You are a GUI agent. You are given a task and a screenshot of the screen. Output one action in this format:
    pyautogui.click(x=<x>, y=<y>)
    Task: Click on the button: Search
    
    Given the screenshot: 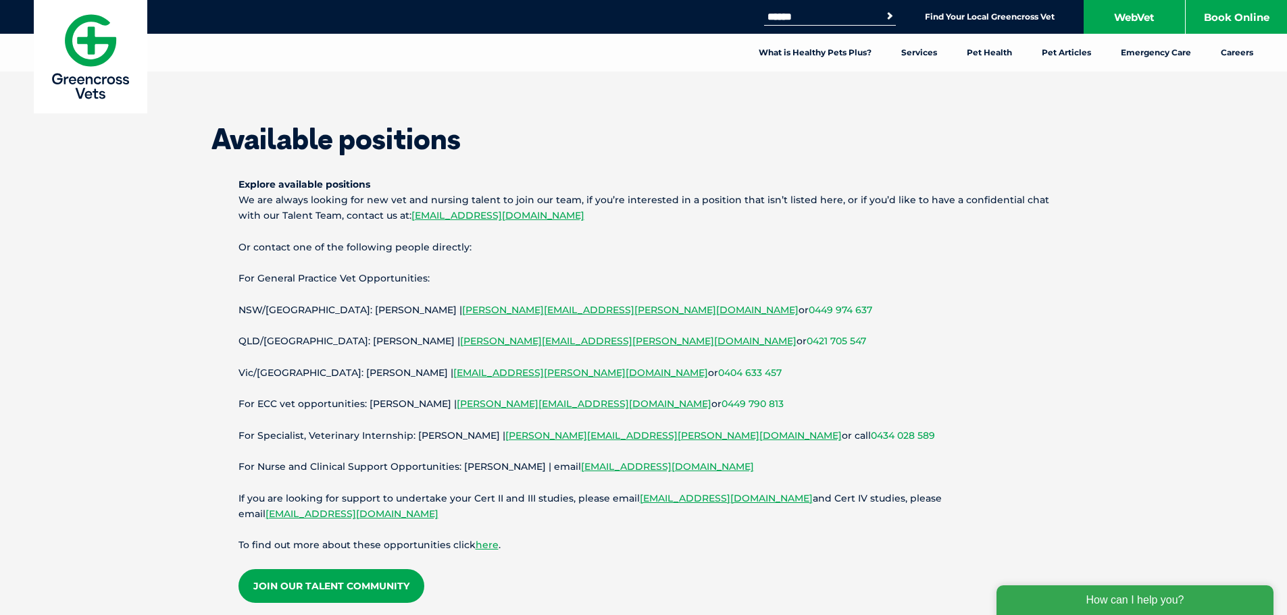 What is the action you would take?
    pyautogui.click(x=890, y=16)
    